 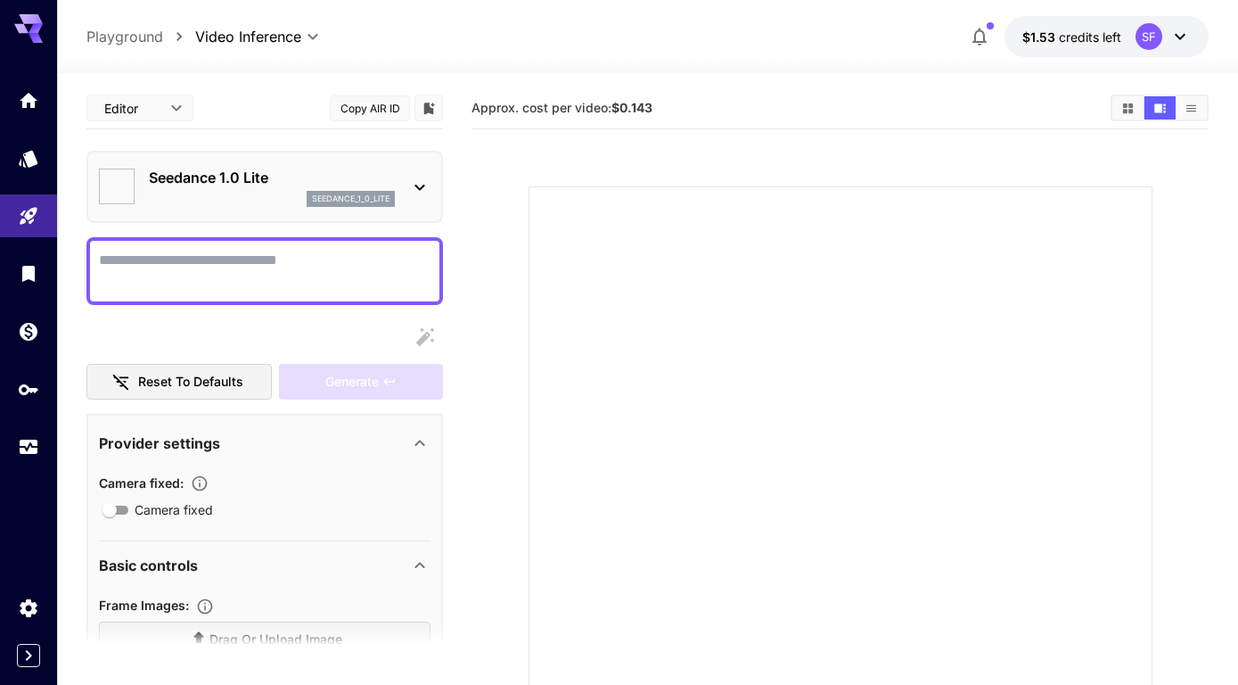 What do you see at coordinates (29, 655) in the screenshot?
I see `div: Expand sidebar` at bounding box center [29, 655].